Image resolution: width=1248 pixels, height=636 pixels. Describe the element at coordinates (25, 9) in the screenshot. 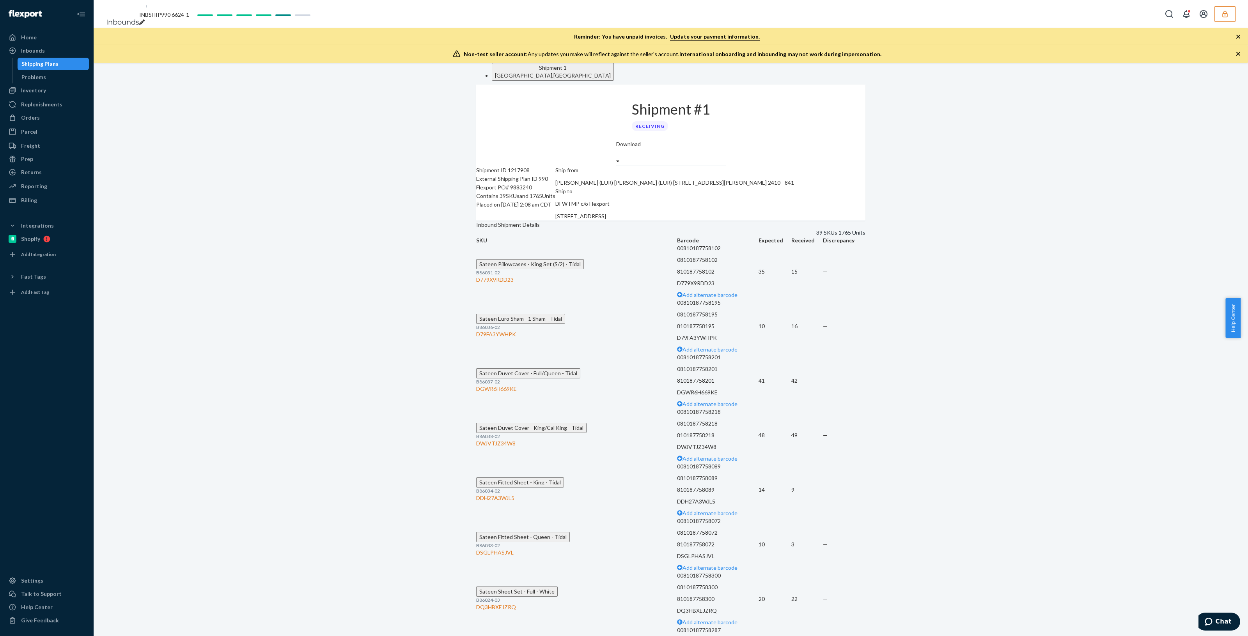

I see `span: Chat` at that location.